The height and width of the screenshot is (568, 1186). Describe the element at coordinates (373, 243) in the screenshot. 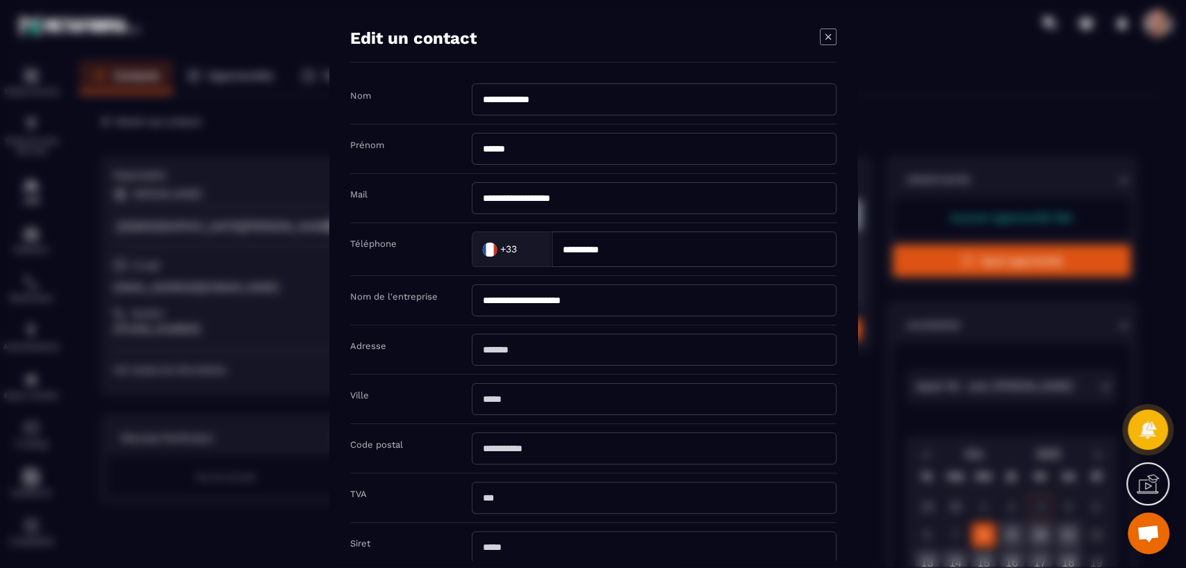

I see `label: Téléphone` at that location.